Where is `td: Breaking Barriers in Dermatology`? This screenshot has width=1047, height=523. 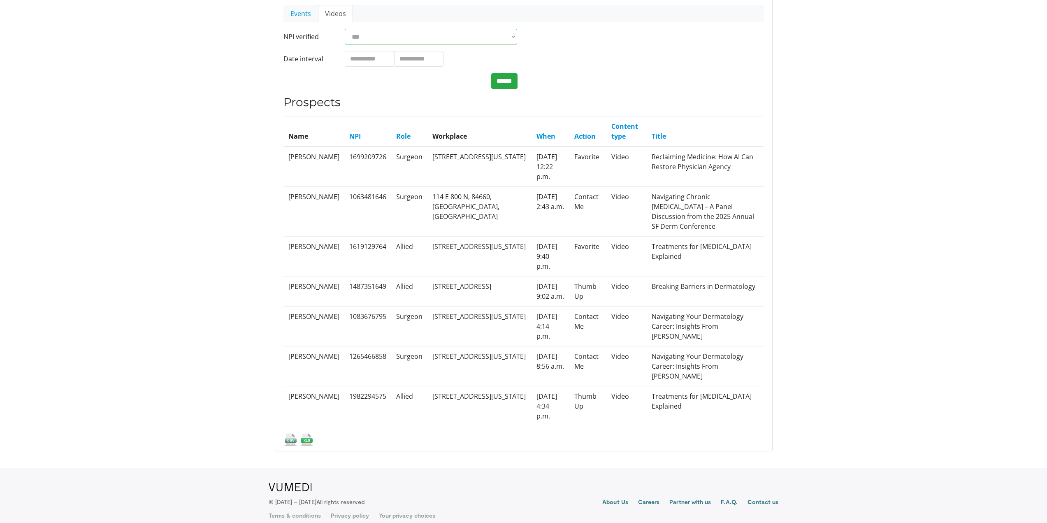 td: Breaking Barriers in Dermatology is located at coordinates (705, 291).